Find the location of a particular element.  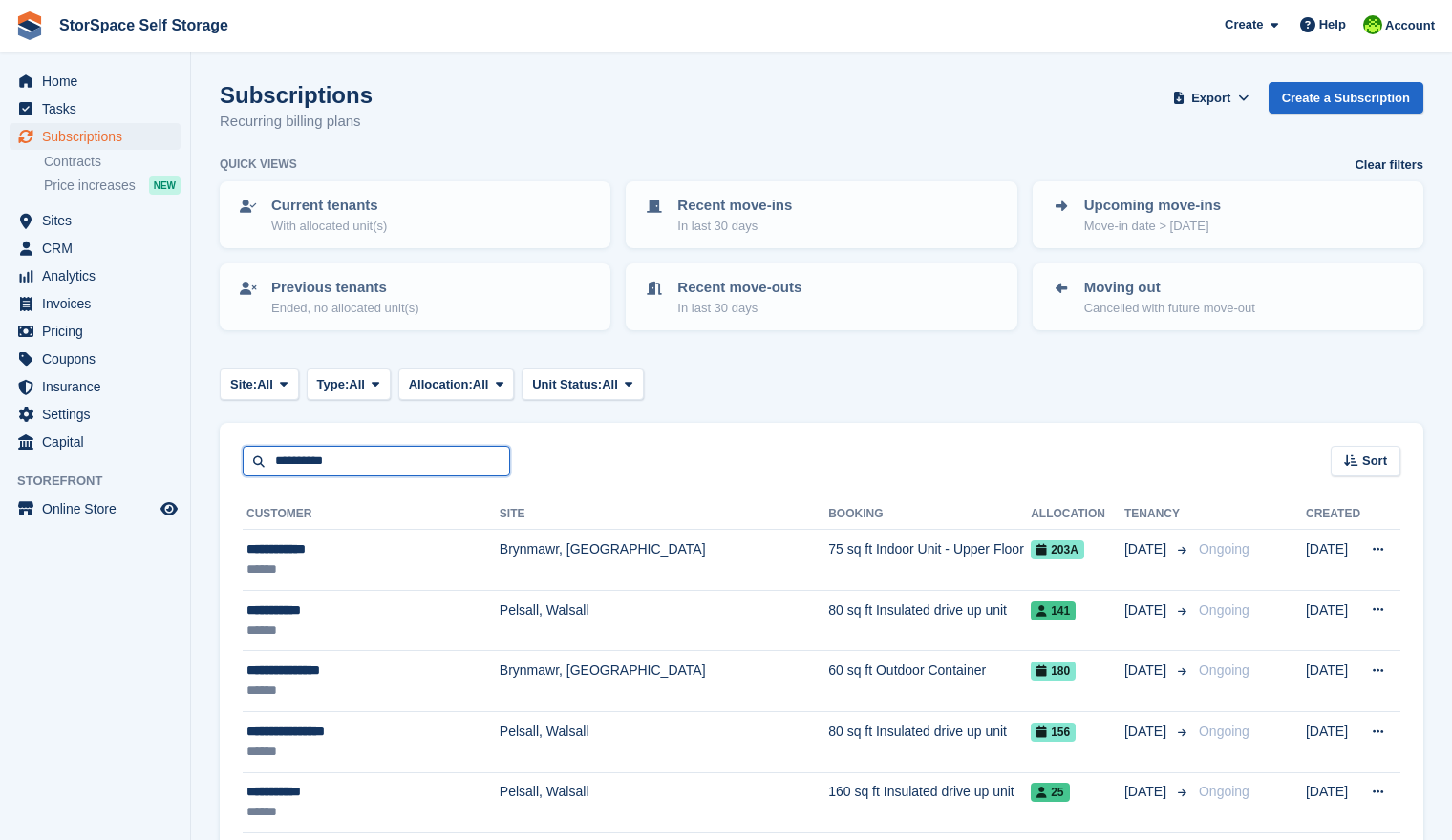

a: Previous tenants Ended, no allocated unit(s) is located at coordinates (414, 297).